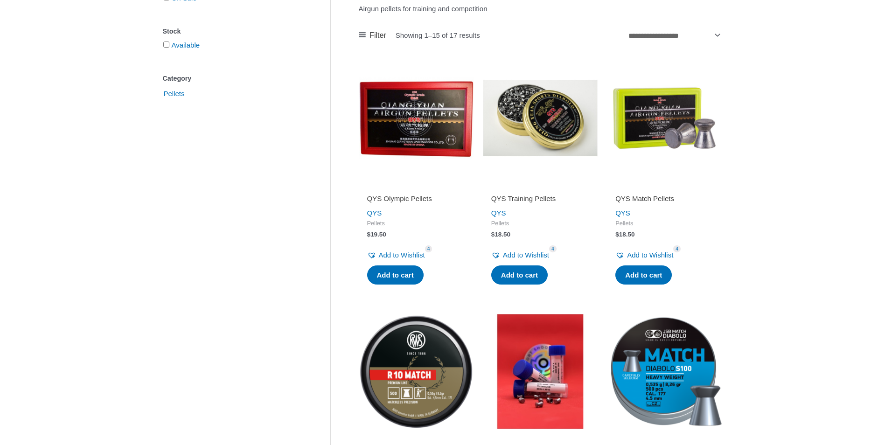 The width and height of the screenshot is (885, 445). I want to click on h2: QYS Training Pellets, so click(540, 199).